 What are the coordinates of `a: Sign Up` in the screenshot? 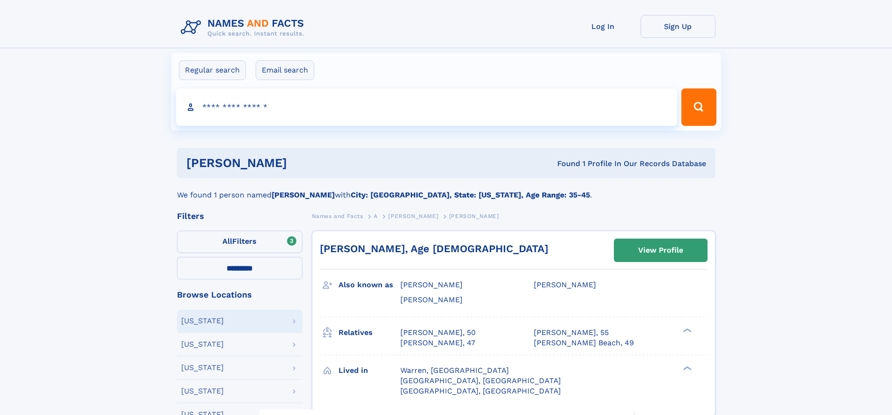 It's located at (678, 26).